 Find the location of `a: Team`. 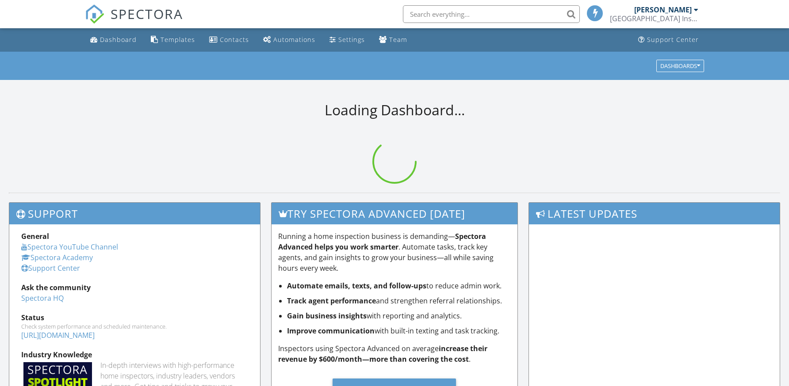

a: Team is located at coordinates (393, 40).